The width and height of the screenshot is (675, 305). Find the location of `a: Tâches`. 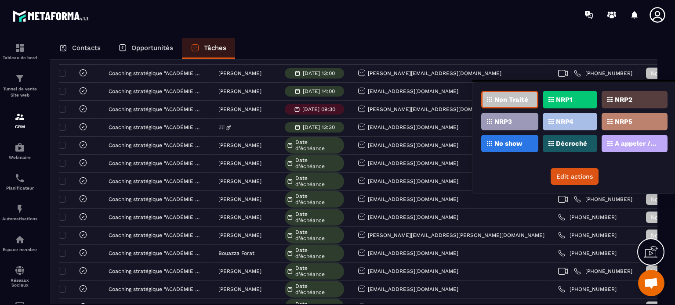

a: Tâches is located at coordinates (208, 49).